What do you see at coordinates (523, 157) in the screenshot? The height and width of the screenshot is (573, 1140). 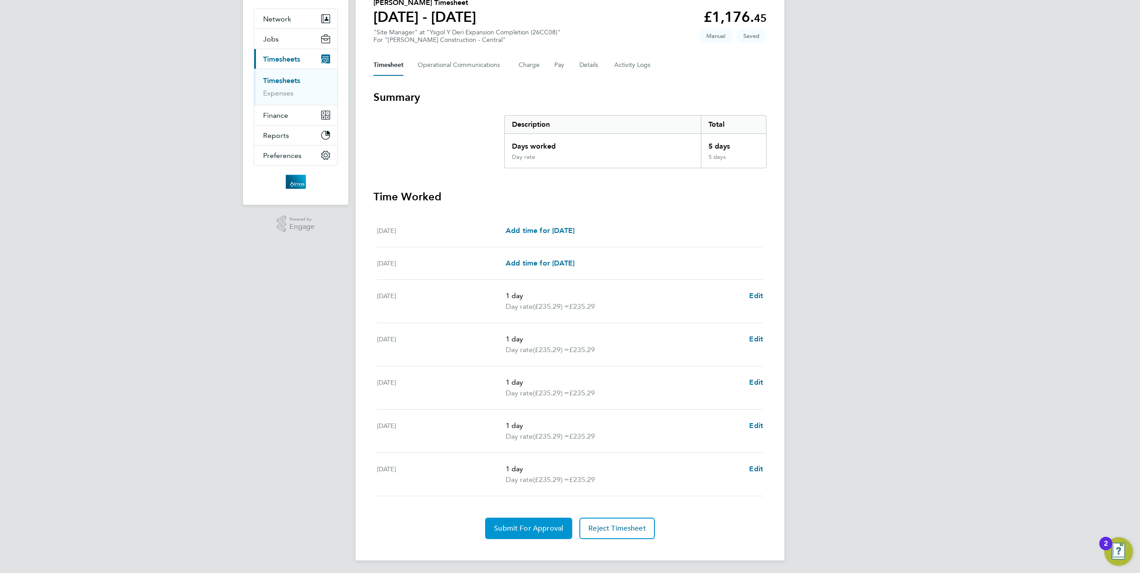 I see `div: Day rate` at bounding box center [523, 157].